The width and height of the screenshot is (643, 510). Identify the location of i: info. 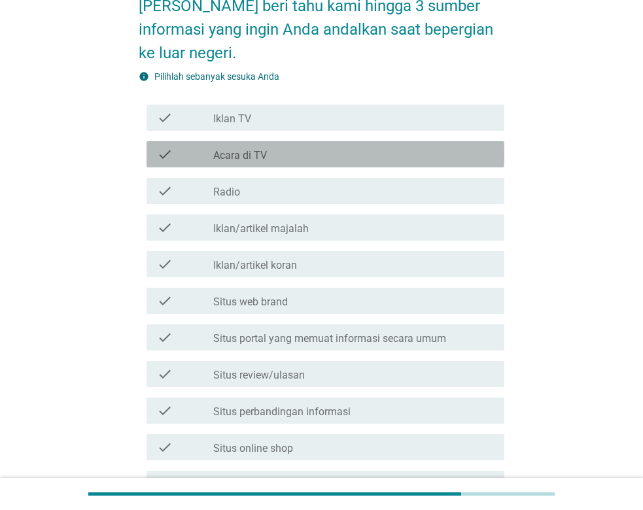
(144, 77).